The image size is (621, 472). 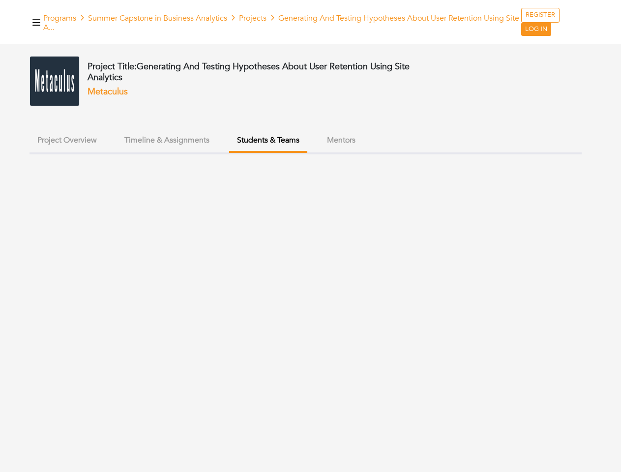 What do you see at coordinates (108, 91) in the screenshot?
I see `a: Metaculus` at bounding box center [108, 91].